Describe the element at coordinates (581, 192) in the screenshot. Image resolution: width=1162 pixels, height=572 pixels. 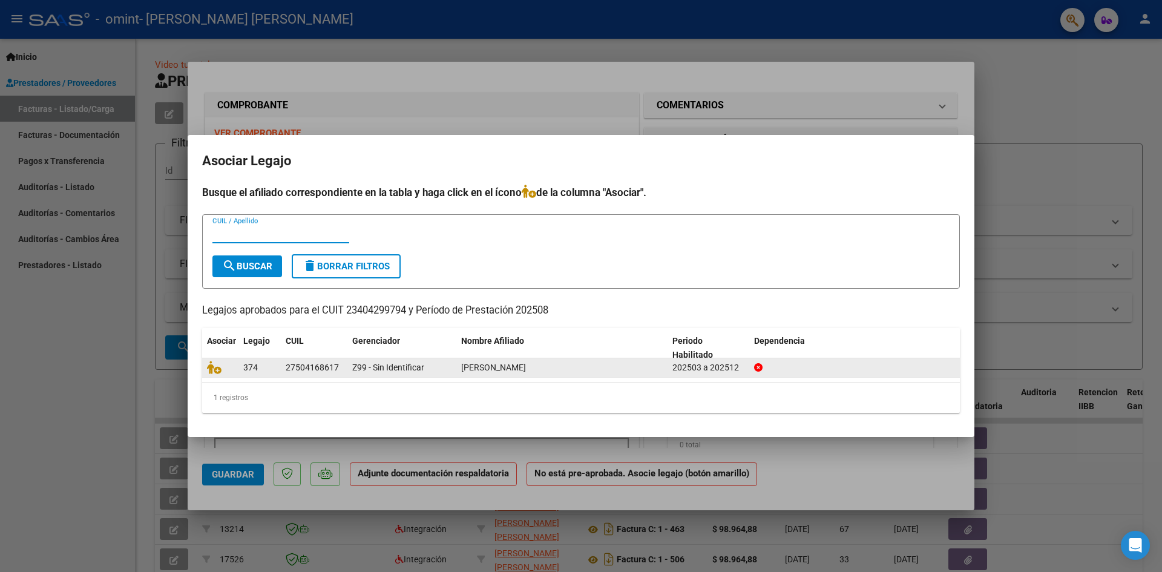
I see `h4: Busque el afiliado correspondiente en la tabla y haga click en el ícono de la columna "Asociar".` at that location.